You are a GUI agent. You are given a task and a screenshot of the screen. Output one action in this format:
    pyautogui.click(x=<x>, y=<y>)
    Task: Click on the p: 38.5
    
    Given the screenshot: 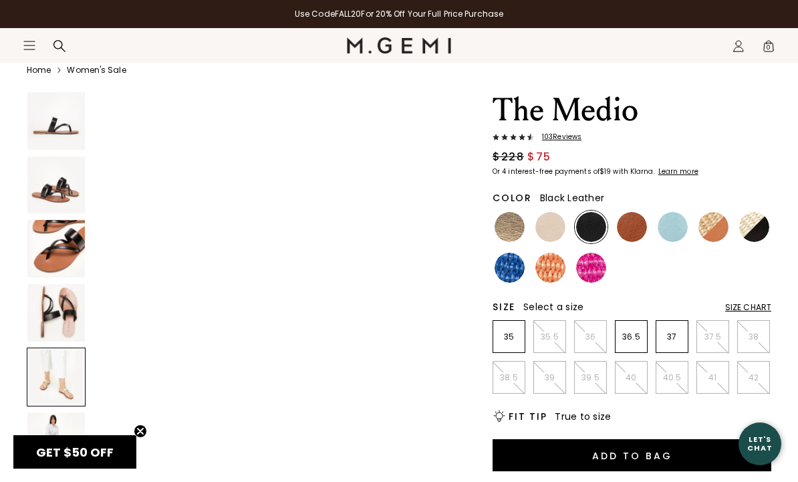 What is the action you would take?
    pyautogui.click(x=508, y=377)
    